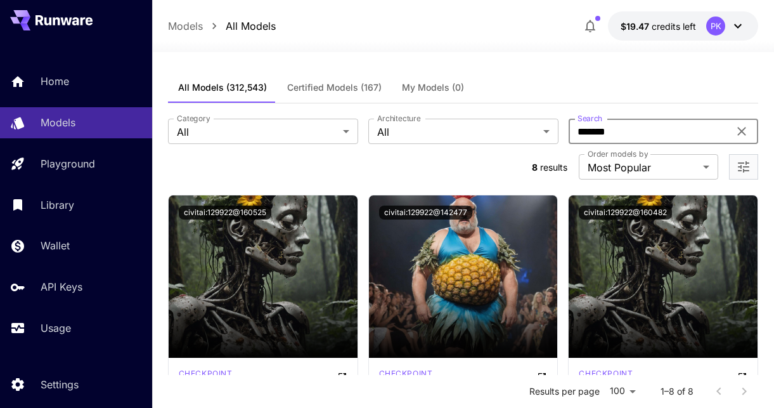 This screenshot has width=774, height=408. What do you see at coordinates (643, 167) in the screenshot?
I see `span: Most Popular` at bounding box center [643, 167].